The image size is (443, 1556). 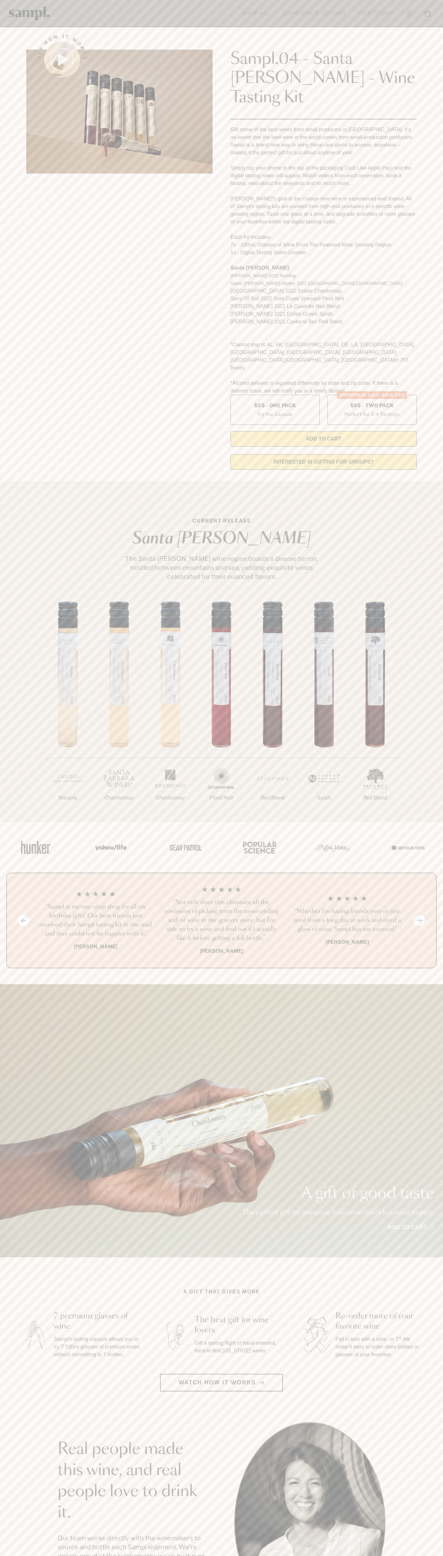 I want to click on li: Story Of Soil 2022 Gold Coast Vineyard Pinot Noir, so click(x=324, y=299).